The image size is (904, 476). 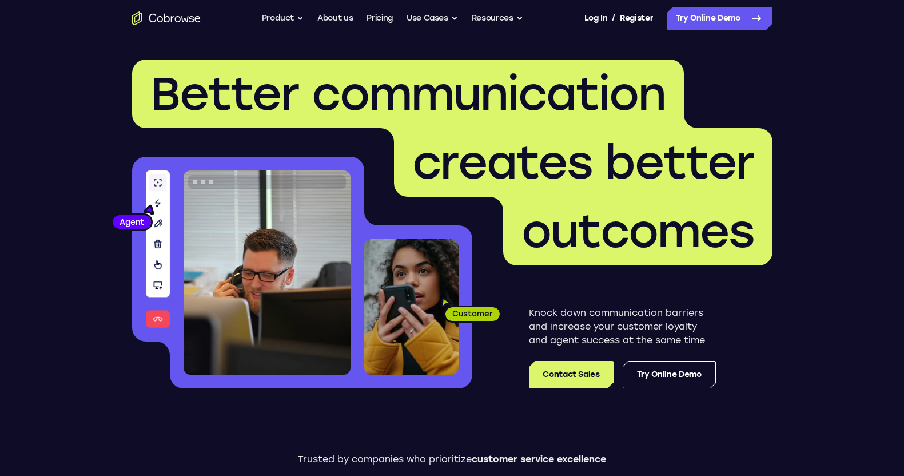 What do you see at coordinates (539, 459) in the screenshot?
I see `span: customer service excellence` at bounding box center [539, 459].